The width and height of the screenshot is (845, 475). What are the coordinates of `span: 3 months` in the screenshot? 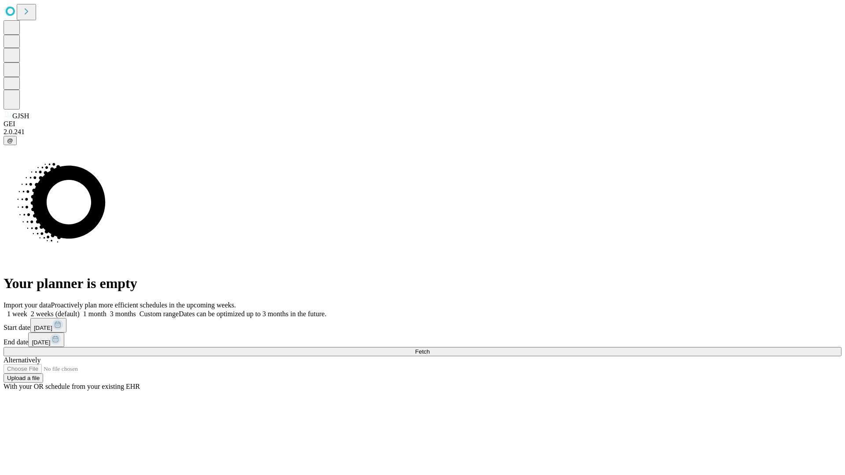 It's located at (123, 314).